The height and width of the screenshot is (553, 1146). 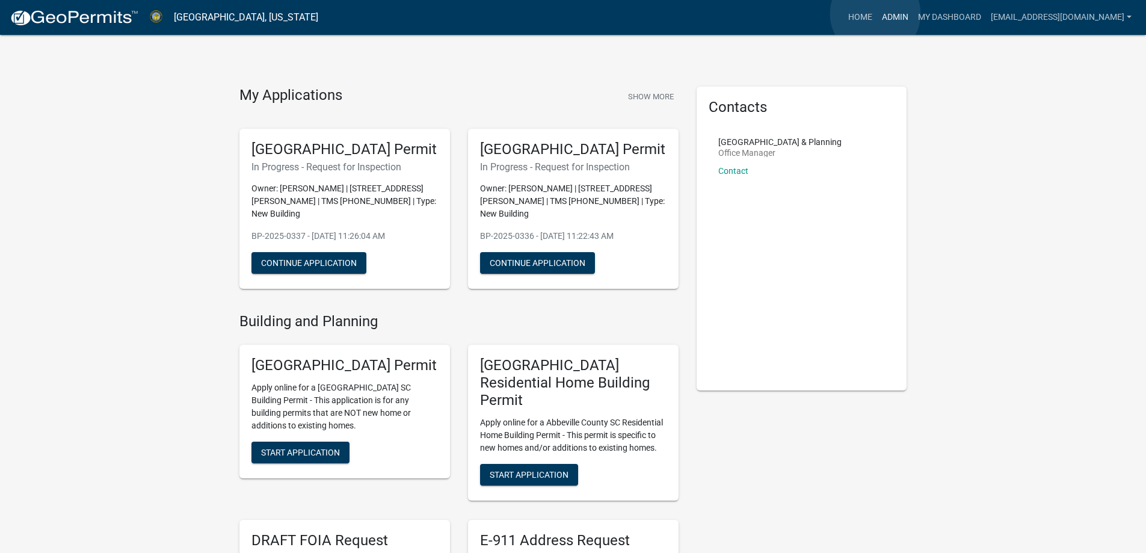 What do you see at coordinates (651, 96) in the screenshot?
I see `button: Show More` at bounding box center [651, 96].